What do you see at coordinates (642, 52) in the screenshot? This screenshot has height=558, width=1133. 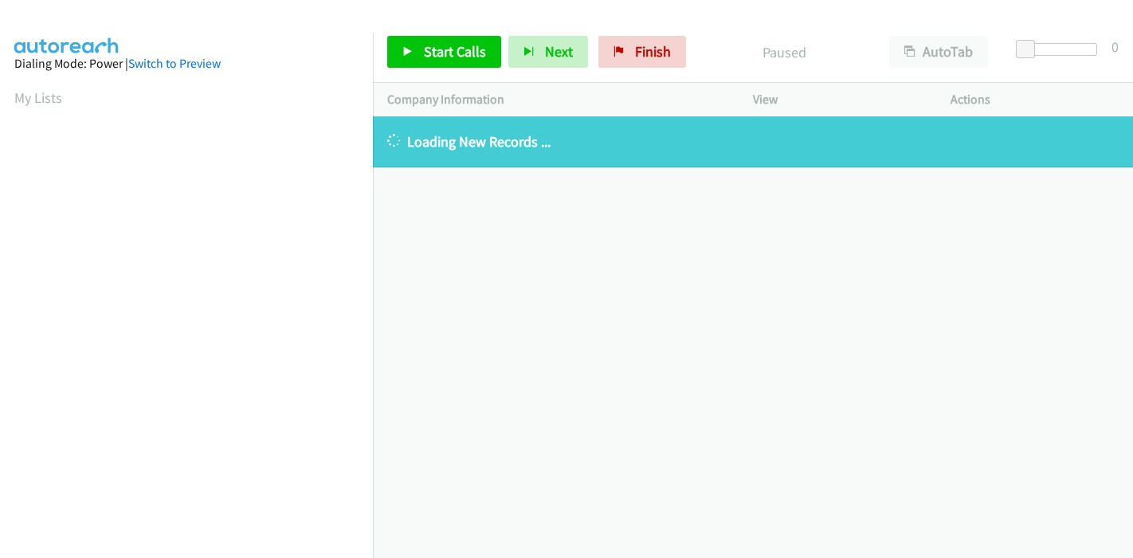 I see `a: Finish` at bounding box center [642, 52].